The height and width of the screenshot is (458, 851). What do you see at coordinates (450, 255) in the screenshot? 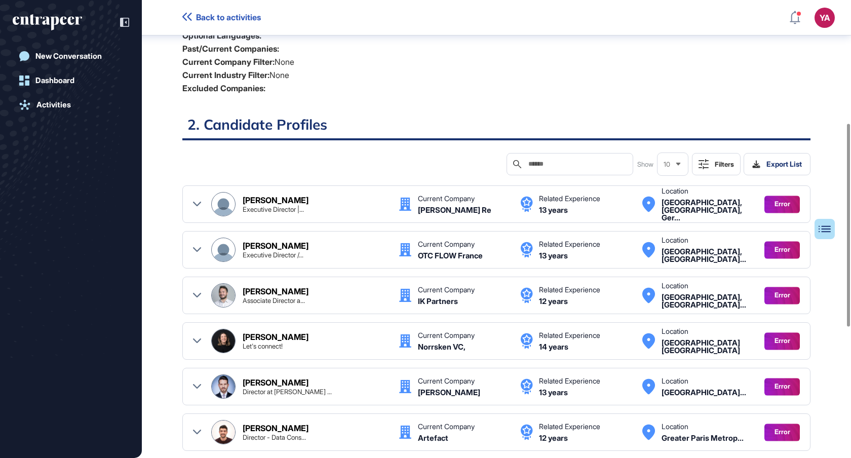
I see `div: OTC FLOW France` at bounding box center [450, 255].